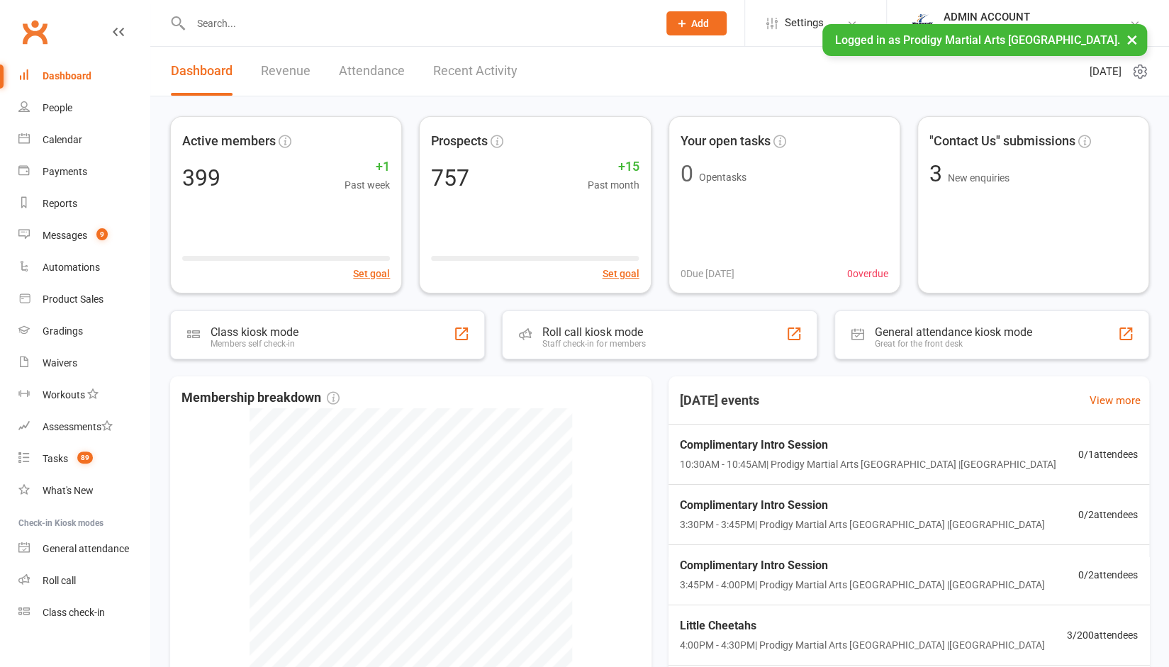 The image size is (1169, 667). I want to click on a: Roll call, so click(84, 581).